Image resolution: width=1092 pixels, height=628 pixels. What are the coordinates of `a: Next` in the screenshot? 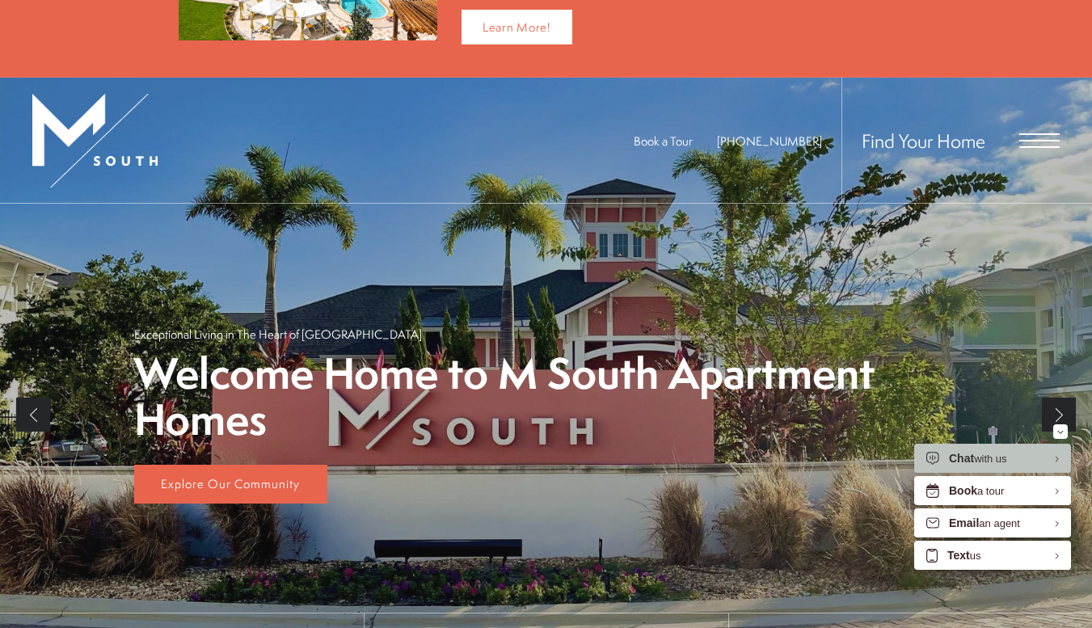 It's located at (1058, 415).